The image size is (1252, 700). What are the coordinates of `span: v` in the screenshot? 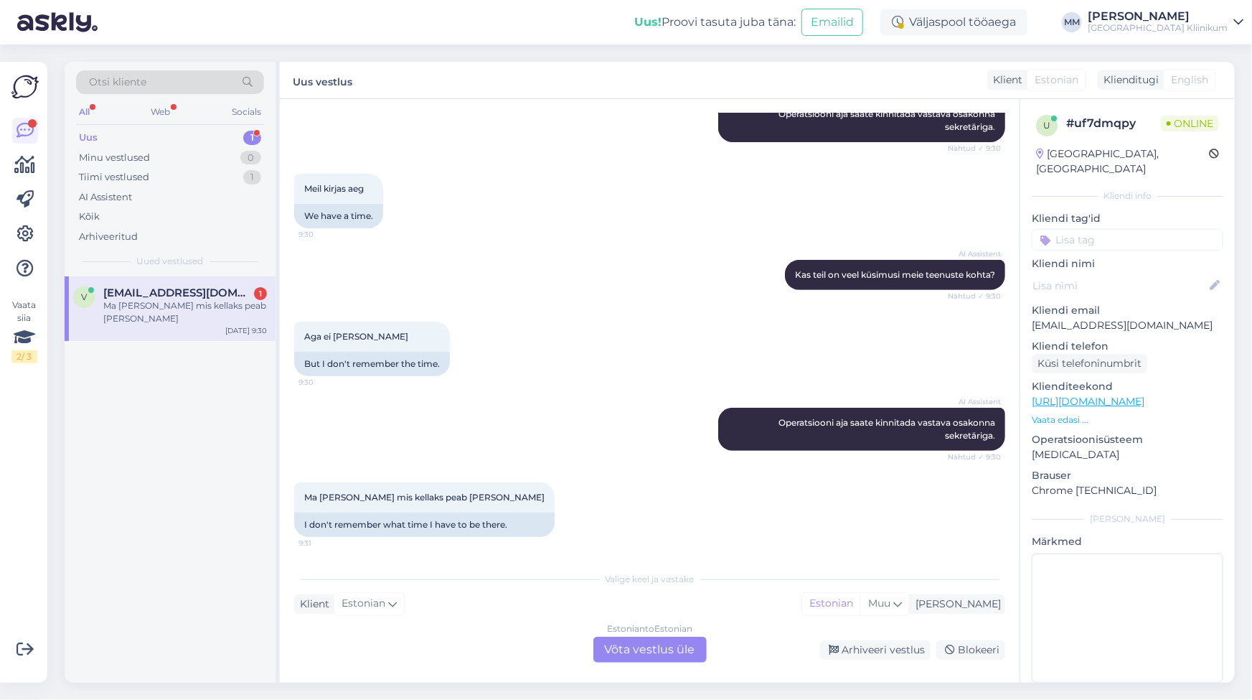 It's located at (84, 296).